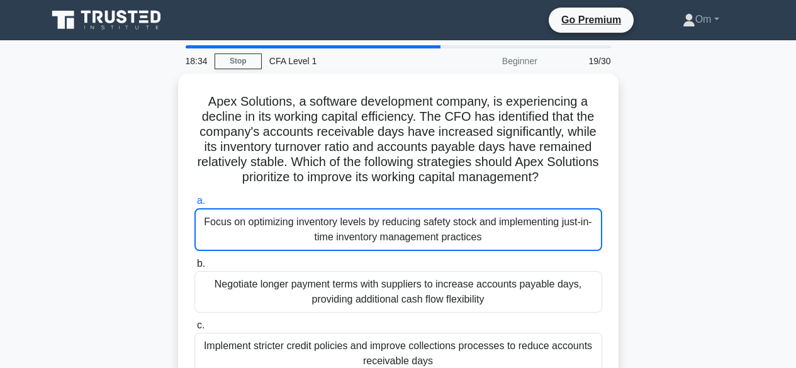  Describe the element at coordinates (701, 20) in the screenshot. I see `a: Om` at that location.